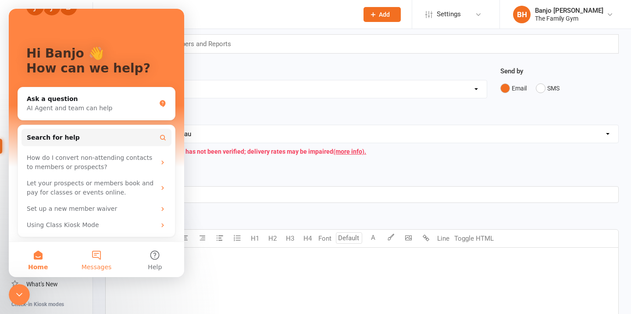 This screenshot has width=631, height=314. I want to click on button: A, so click(373, 238).